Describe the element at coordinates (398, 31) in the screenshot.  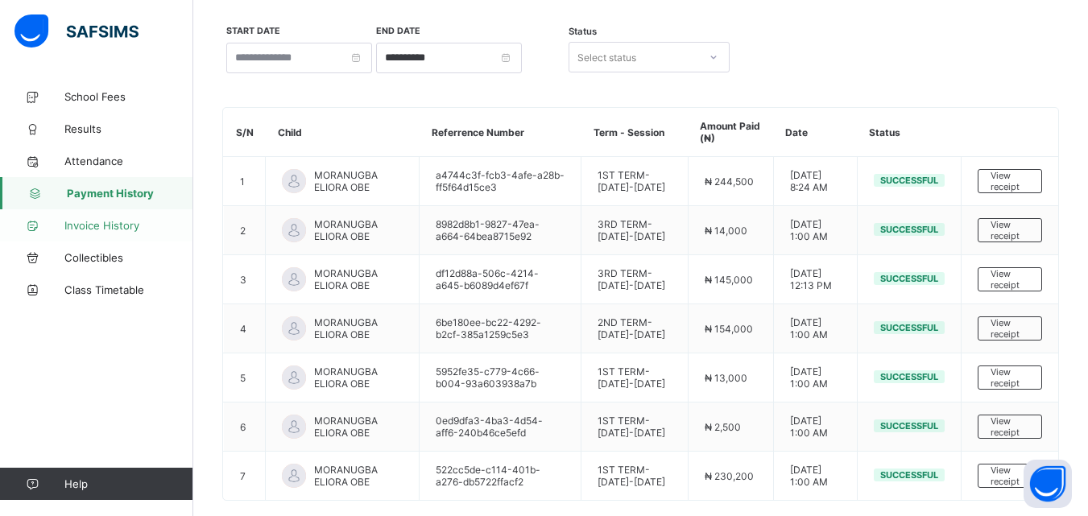
I see `label: End Date` at that location.